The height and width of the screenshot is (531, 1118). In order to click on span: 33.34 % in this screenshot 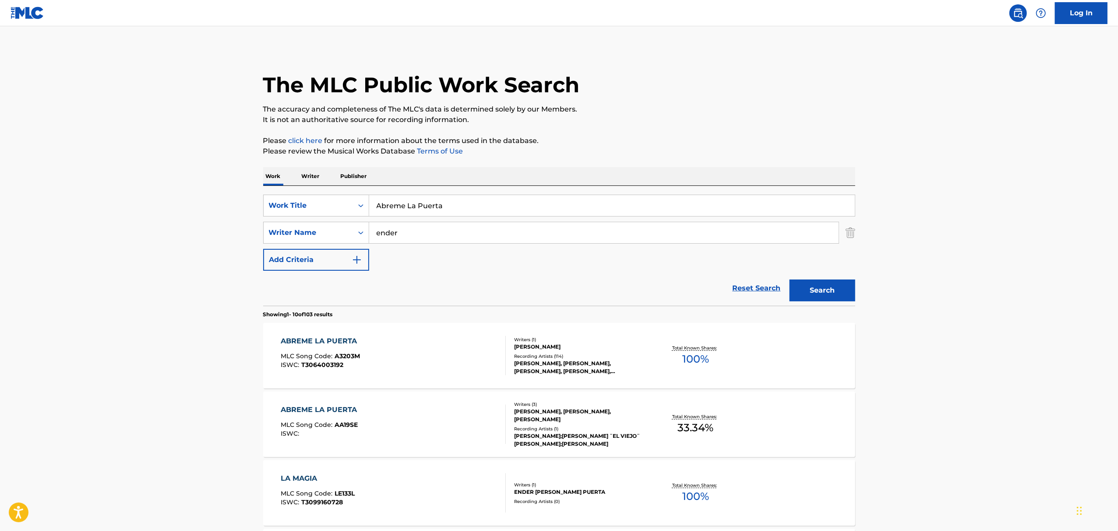, I will do `click(695, 428)`.